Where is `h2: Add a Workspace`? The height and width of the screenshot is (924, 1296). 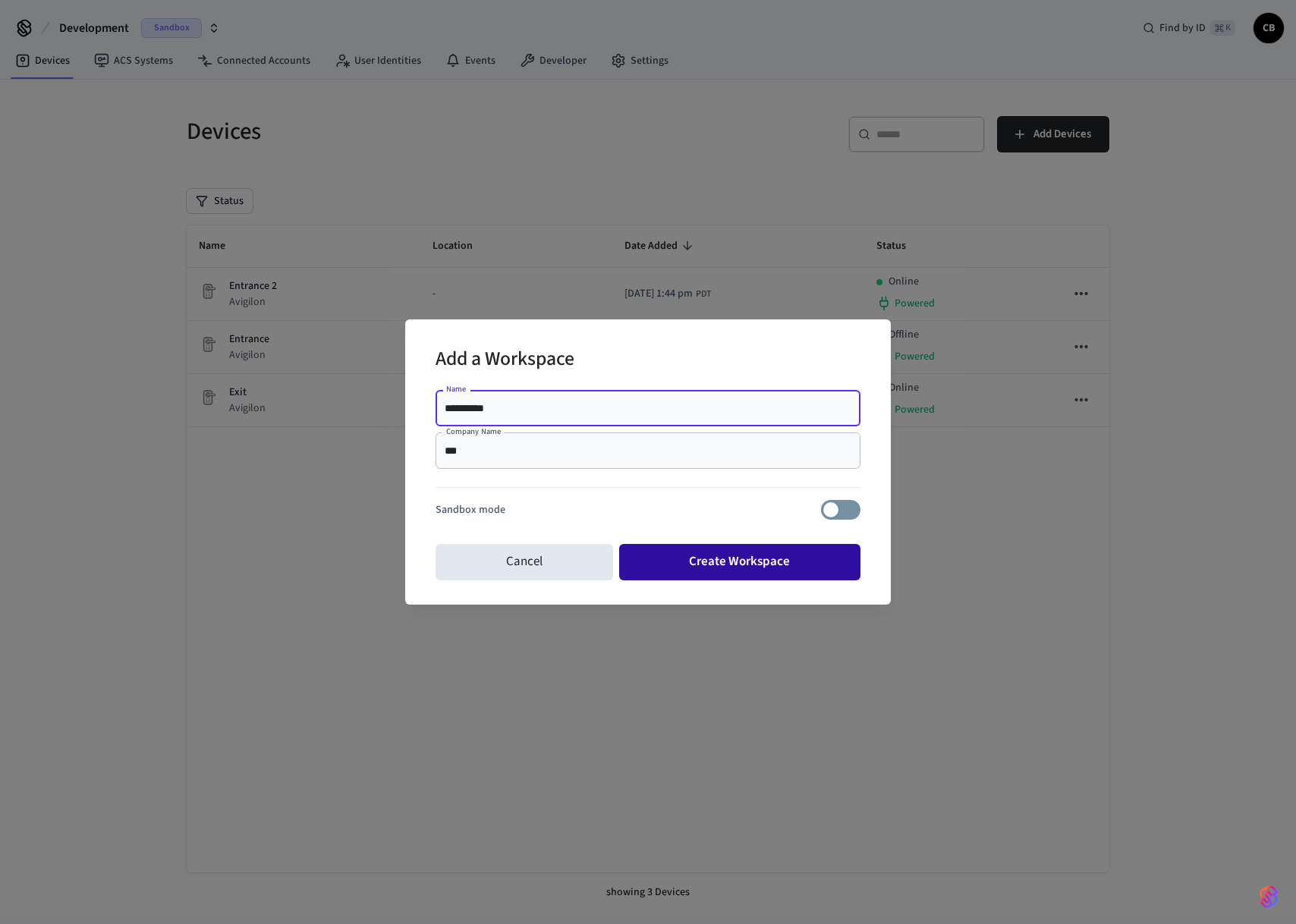
h2: Add a Workspace is located at coordinates (505, 360).